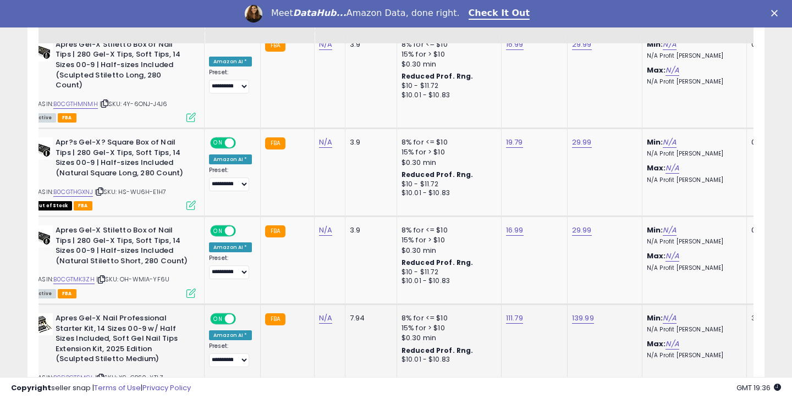  I want to click on a: B0CGTHMNMH, so click(75, 104).